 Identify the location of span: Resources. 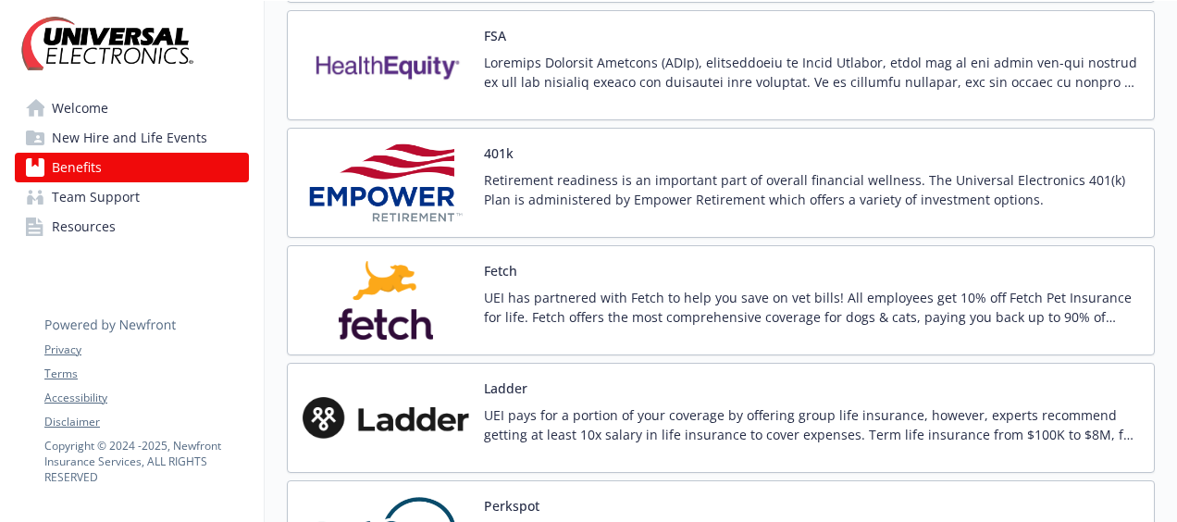
(83, 227).